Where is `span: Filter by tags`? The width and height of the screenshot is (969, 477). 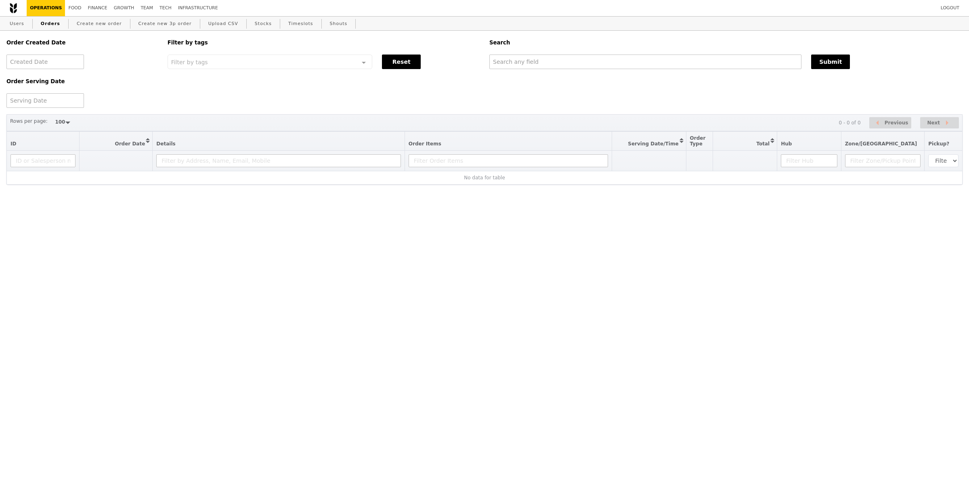
span: Filter by tags is located at coordinates (189, 62).